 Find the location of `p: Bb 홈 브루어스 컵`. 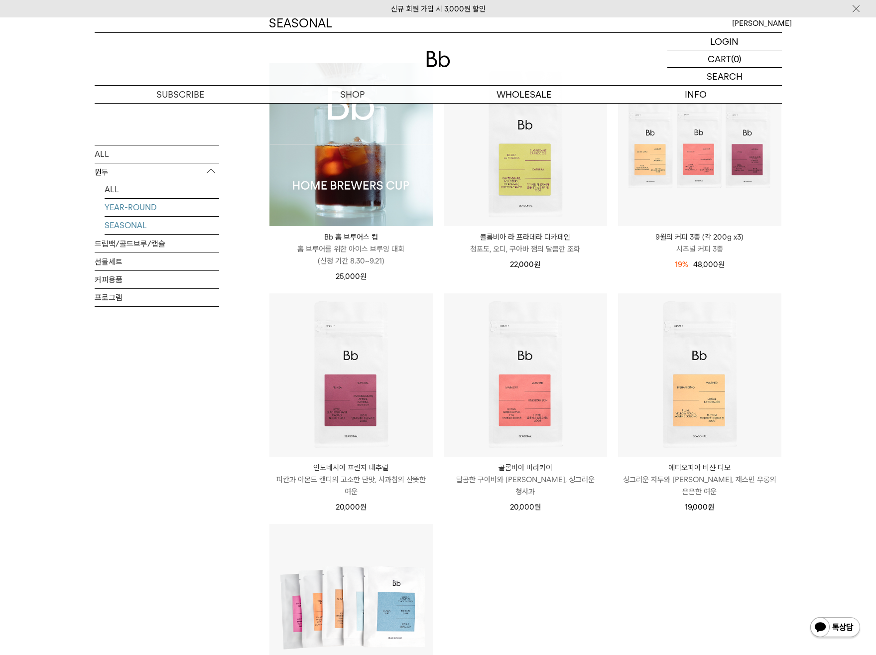

p: Bb 홈 브루어스 컵 is located at coordinates (351, 237).